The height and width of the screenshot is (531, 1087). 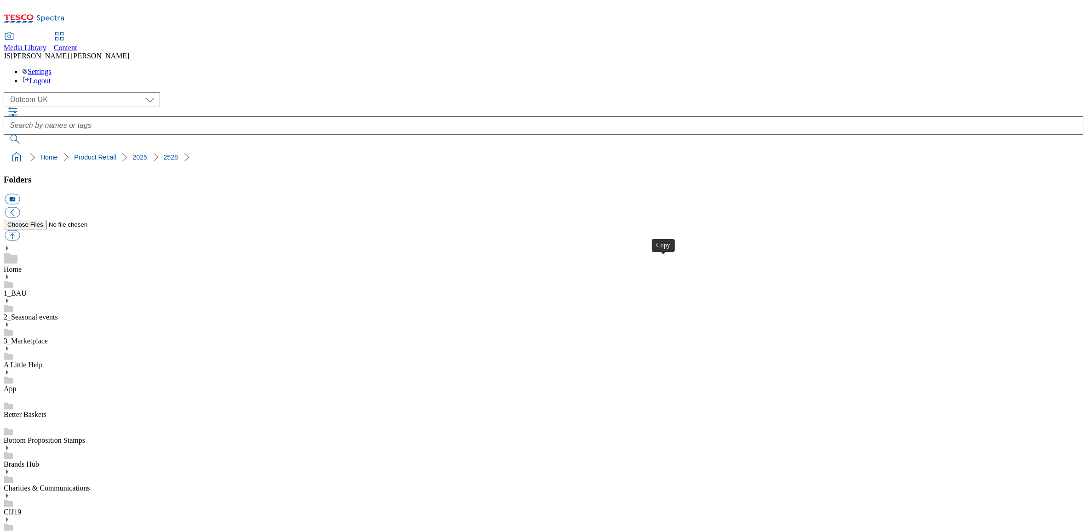 I want to click on a: 2_Seasonal events, so click(x=31, y=317).